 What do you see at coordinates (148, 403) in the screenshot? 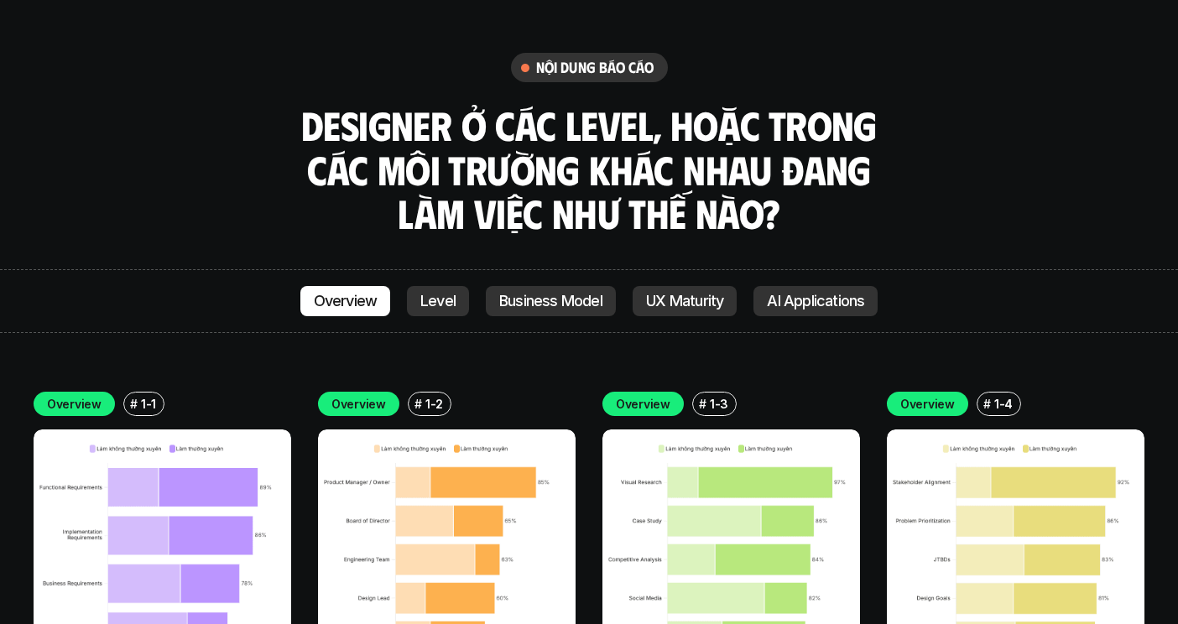
I see `p: 1-1` at bounding box center [148, 403].